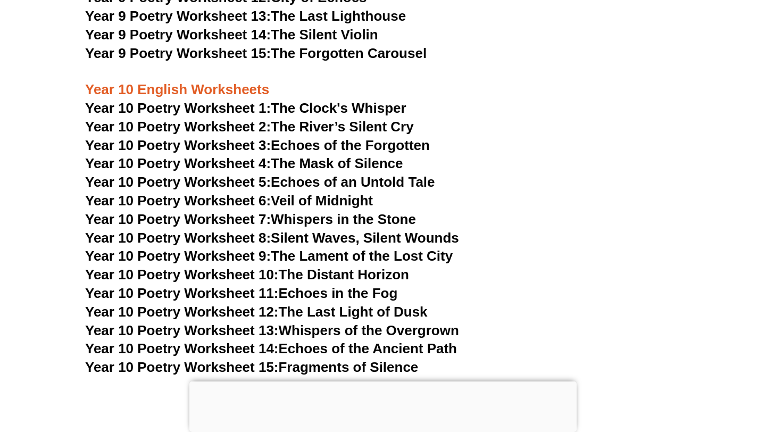  Describe the element at coordinates (271, 348) in the screenshot. I see `a: Year 10 Poetry Worksheet 14:Echoes of the Ancient Path` at that location.